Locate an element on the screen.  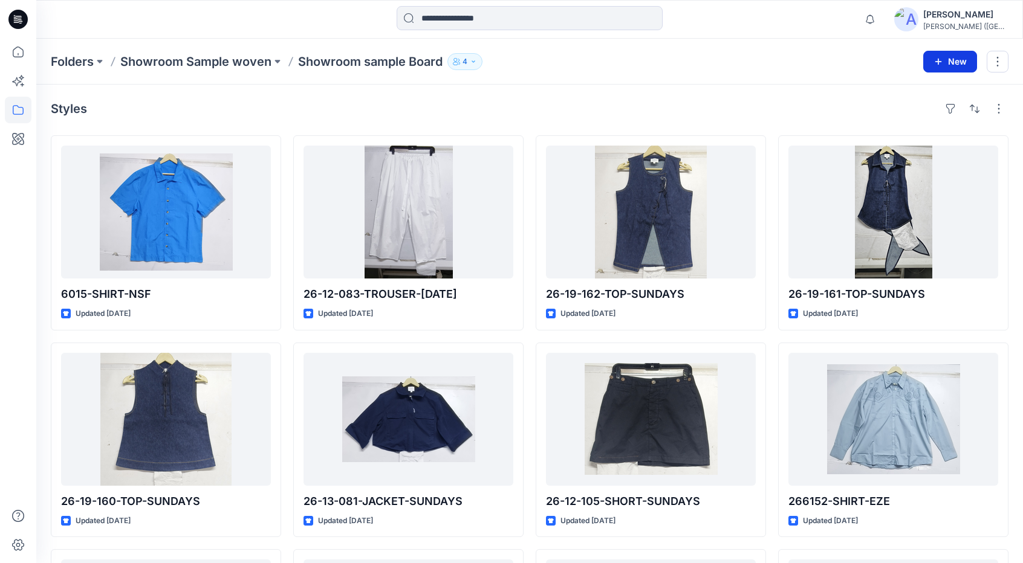
p: 26-19-160-TOP-SUNDAYS is located at coordinates (166, 502).